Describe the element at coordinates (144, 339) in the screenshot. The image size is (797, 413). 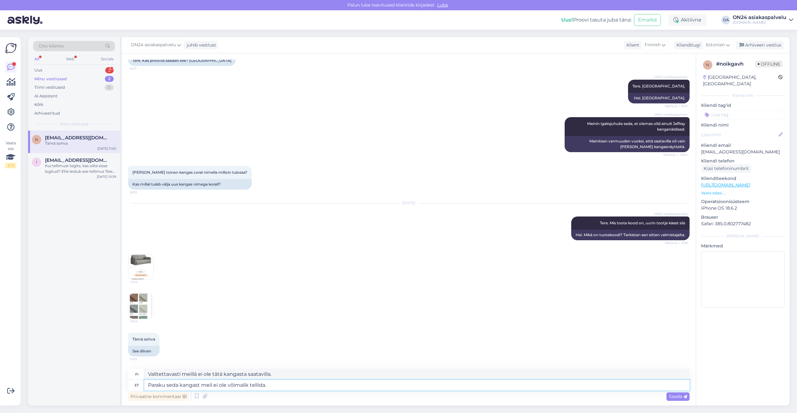
I see `span: Tämä sohva` at that location.